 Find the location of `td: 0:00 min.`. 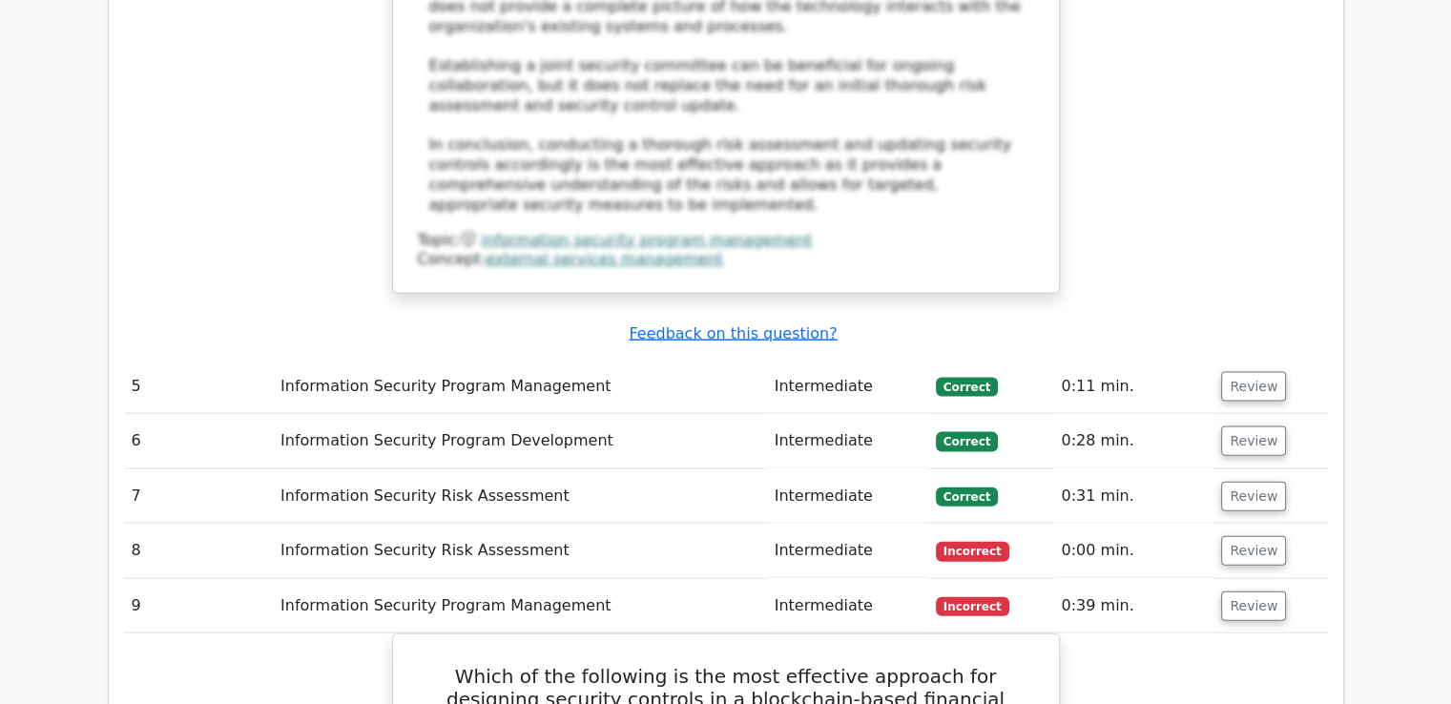

td: 0:00 min. is located at coordinates (1133, 550).